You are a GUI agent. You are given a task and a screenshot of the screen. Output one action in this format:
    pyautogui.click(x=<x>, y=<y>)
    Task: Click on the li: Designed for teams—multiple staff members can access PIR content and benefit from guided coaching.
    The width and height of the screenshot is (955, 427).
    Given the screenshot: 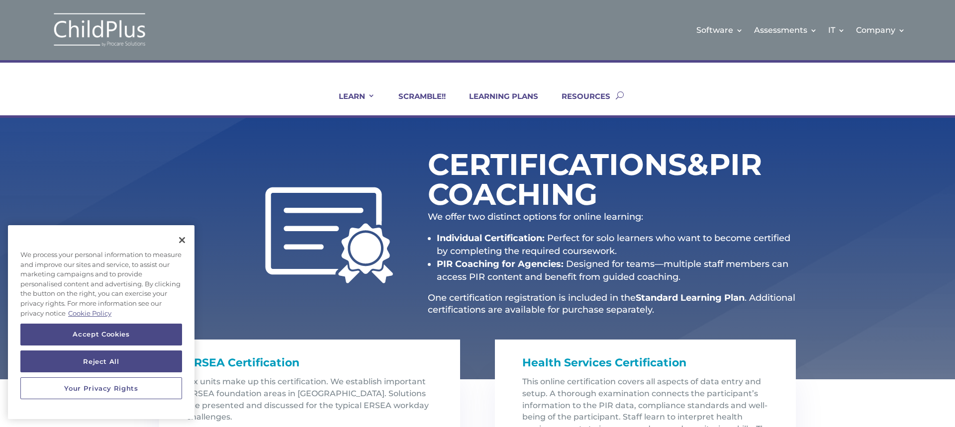 What is the action you would take?
    pyautogui.click(x=616, y=270)
    